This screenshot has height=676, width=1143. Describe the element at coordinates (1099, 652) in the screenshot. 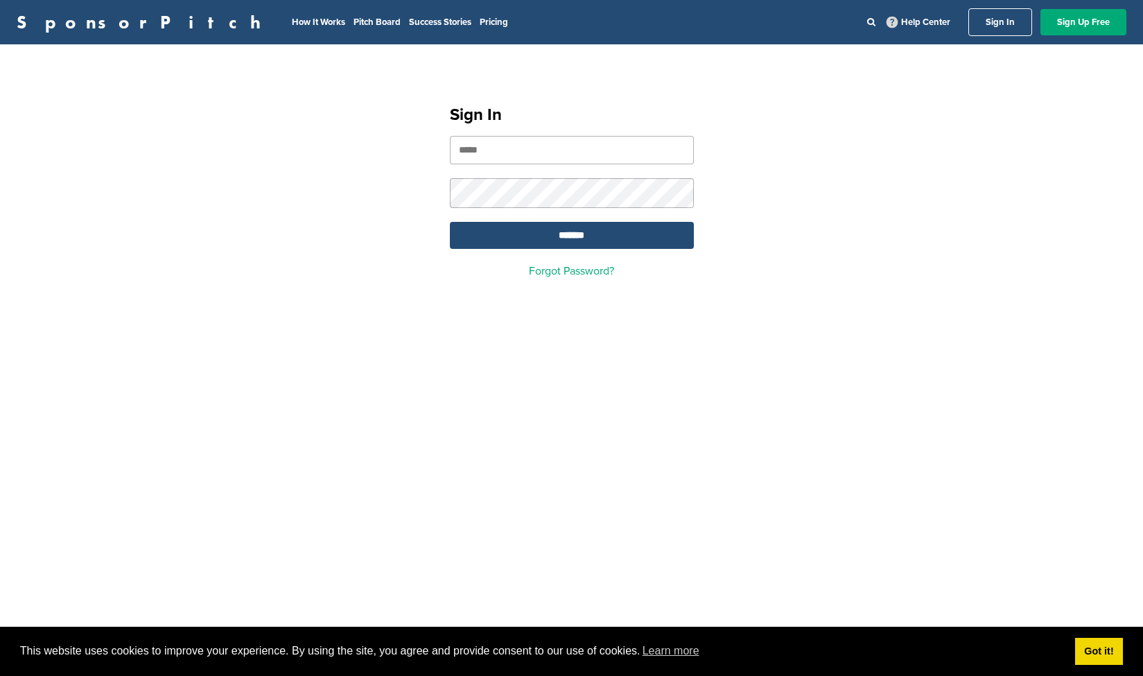

I see `a: dismiss cookie message` at that location.